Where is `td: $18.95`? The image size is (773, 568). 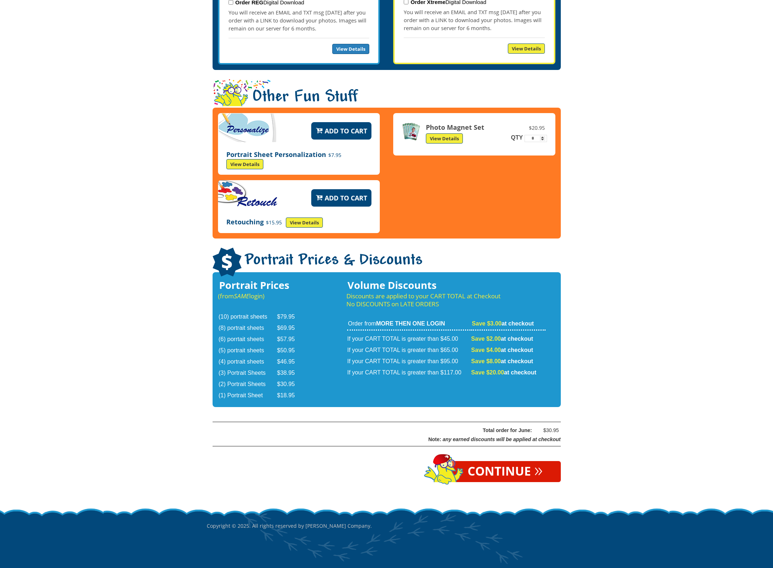
td: $18.95 is located at coordinates (290, 396).